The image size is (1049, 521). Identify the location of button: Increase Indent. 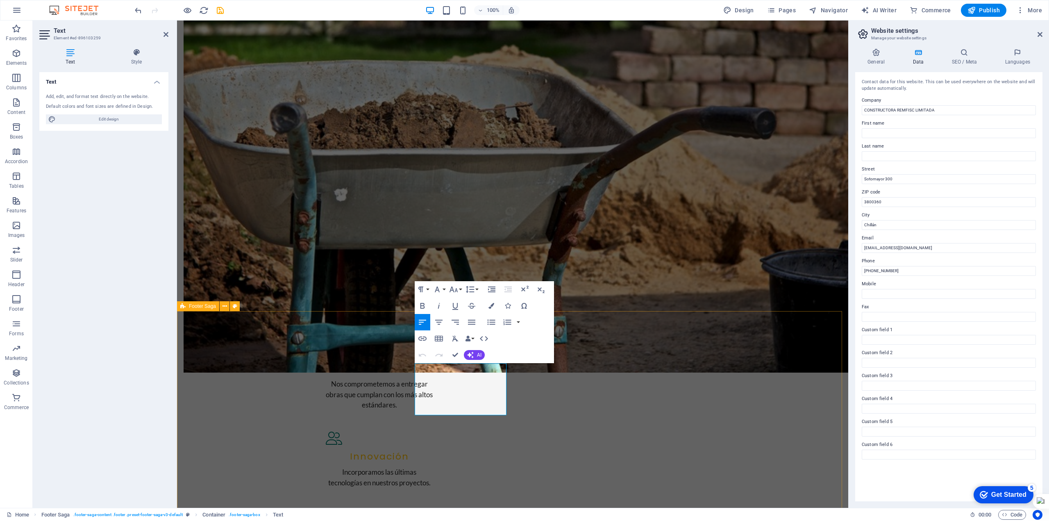
(491, 289).